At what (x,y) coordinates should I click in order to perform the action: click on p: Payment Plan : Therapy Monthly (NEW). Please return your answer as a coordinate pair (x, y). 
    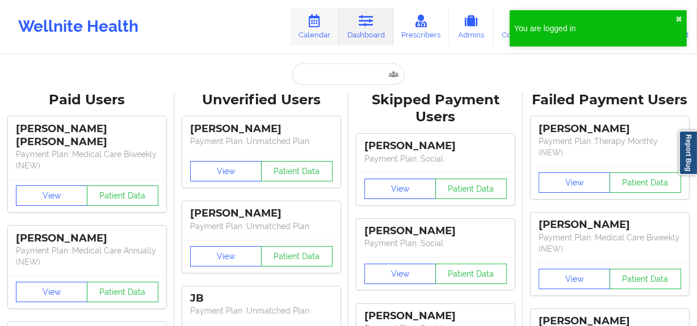
    Looking at the image, I should click on (609, 147).